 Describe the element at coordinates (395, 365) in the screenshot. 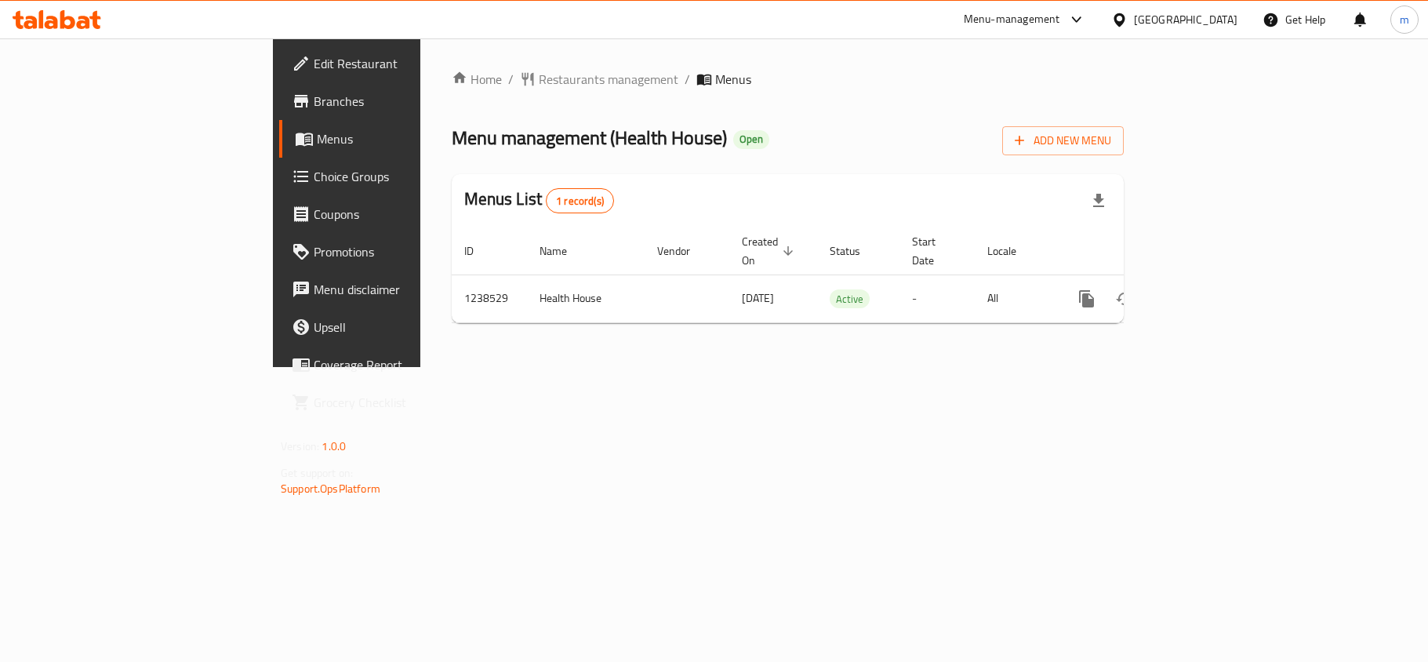

I see `a: Coverage Report` at that location.